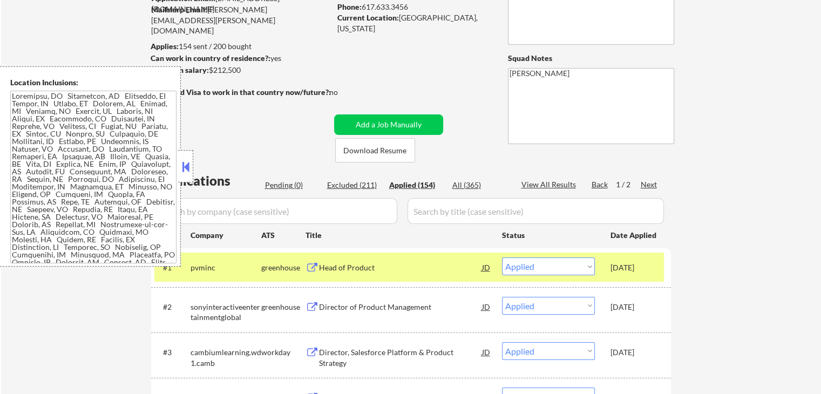 This screenshot has width=821, height=394. What do you see at coordinates (479, 185) in the screenshot?
I see `div: All (365)` at bounding box center [479, 185].